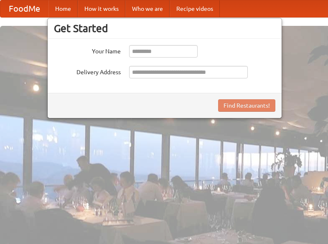 This screenshot has height=244, width=328. I want to click on label: Delivery Address, so click(87, 71).